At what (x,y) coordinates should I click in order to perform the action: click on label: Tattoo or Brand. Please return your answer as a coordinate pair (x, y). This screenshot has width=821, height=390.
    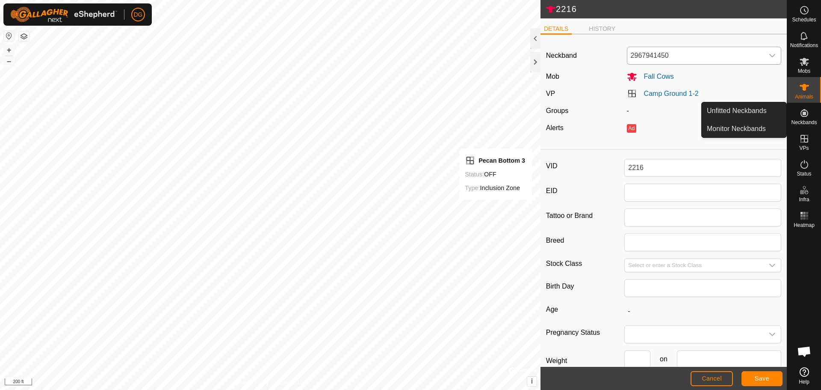
    Looking at the image, I should click on (585, 216).